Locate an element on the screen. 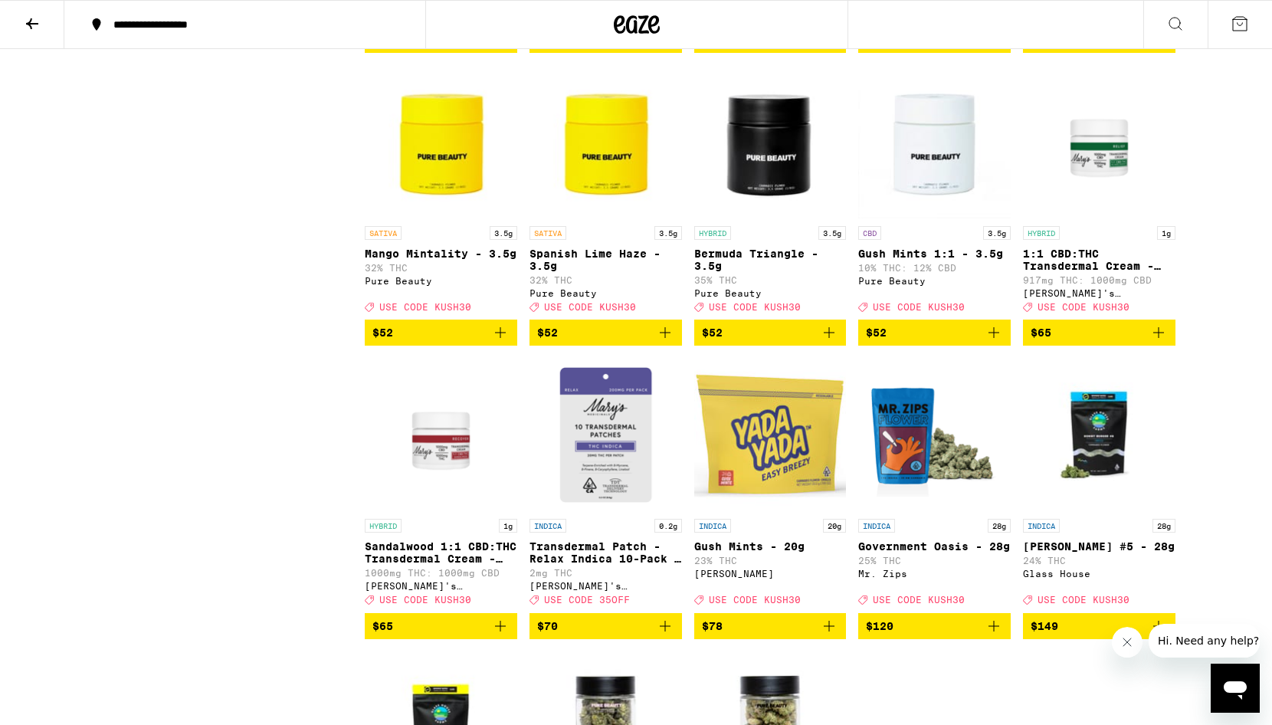 The image size is (1272, 725). a: Open page for Transdermal Patch - Relax Indica 10-Pack - 200mg from Mary's Medicinals is located at coordinates (605, 485).